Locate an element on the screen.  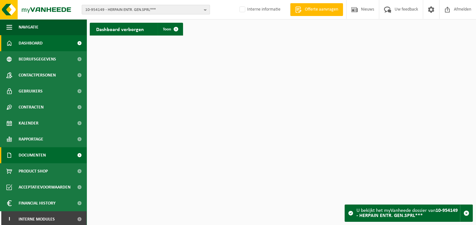
h2: Dashboard verborgen is located at coordinates (120, 29).